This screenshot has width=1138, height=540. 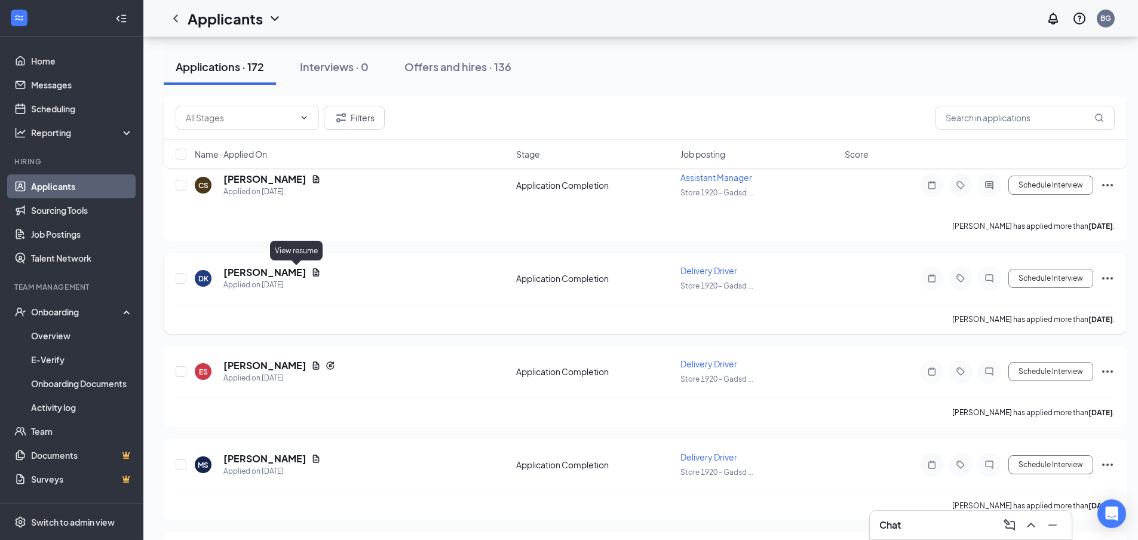 What do you see at coordinates (72, 287) in the screenshot?
I see `div: Team Management` at bounding box center [72, 287].